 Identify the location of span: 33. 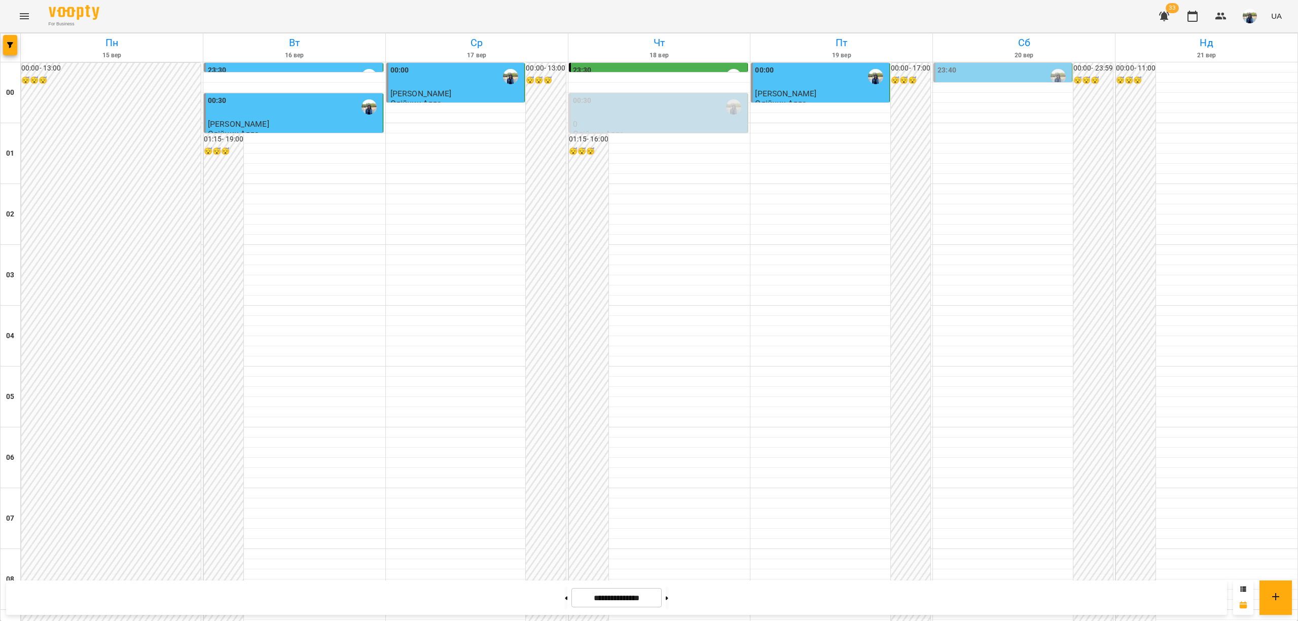
(1172, 8).